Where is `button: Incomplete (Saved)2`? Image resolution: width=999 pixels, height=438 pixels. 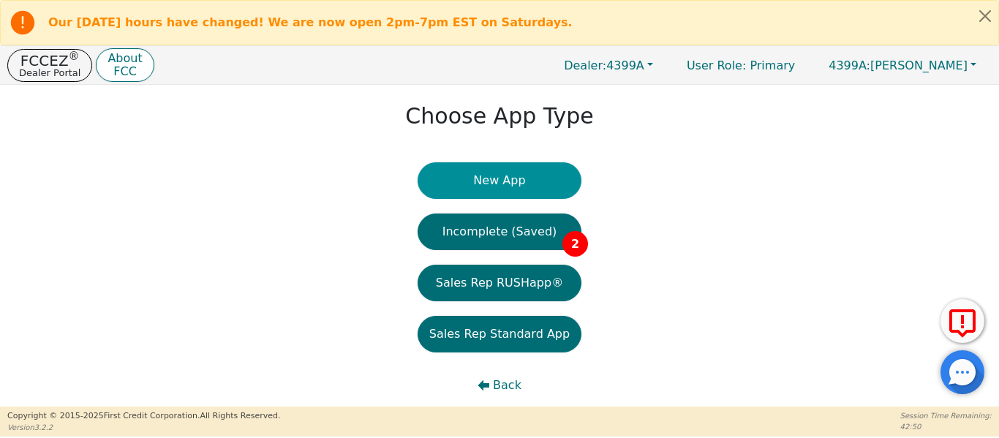
button: Incomplete (Saved)2 is located at coordinates (499, 232).